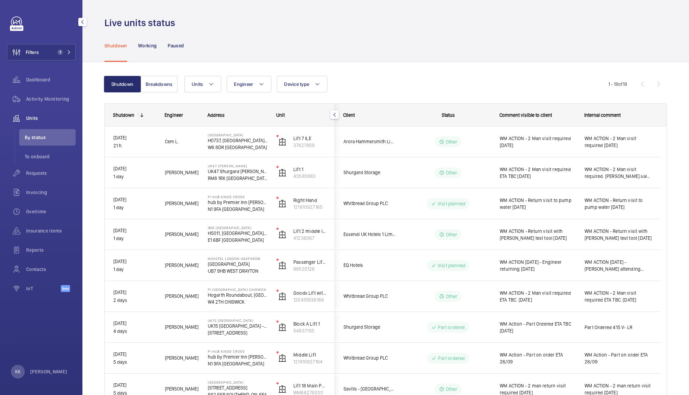 This screenshot has width=689, height=395. What do you see at coordinates (370, 234) in the screenshot?
I see `span: Essendi UK Hotels 1 Limited` at bounding box center [370, 234].